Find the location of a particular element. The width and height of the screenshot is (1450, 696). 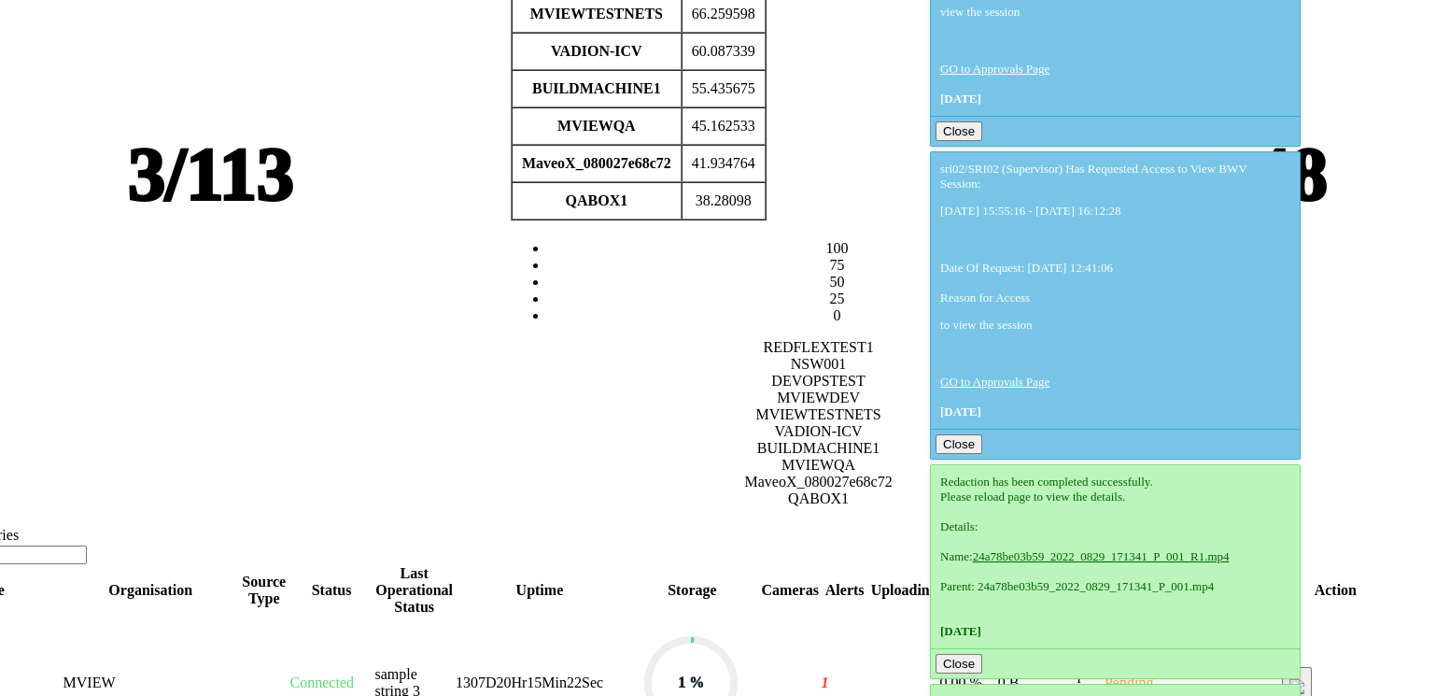

span: 22 is located at coordinates (574, 682).